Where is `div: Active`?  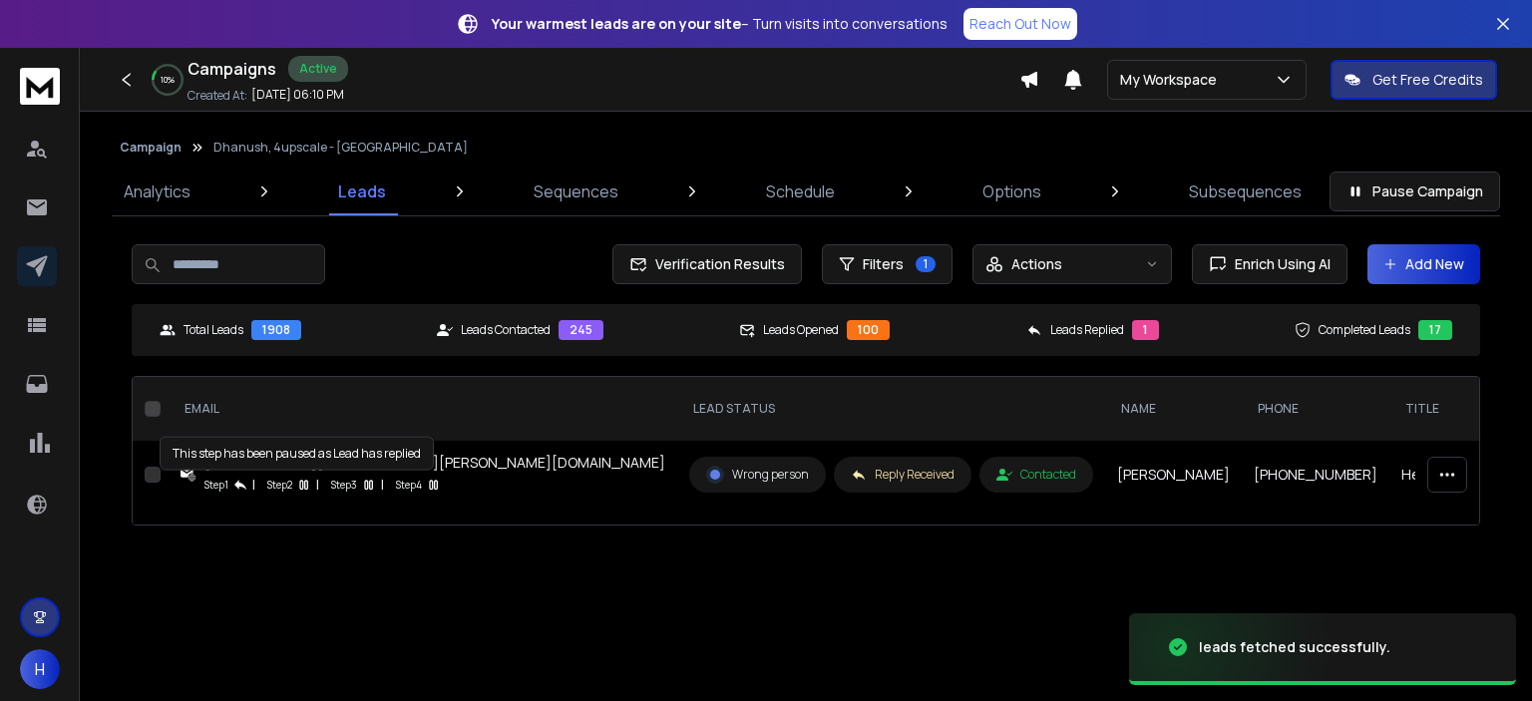 div: Active is located at coordinates (318, 69).